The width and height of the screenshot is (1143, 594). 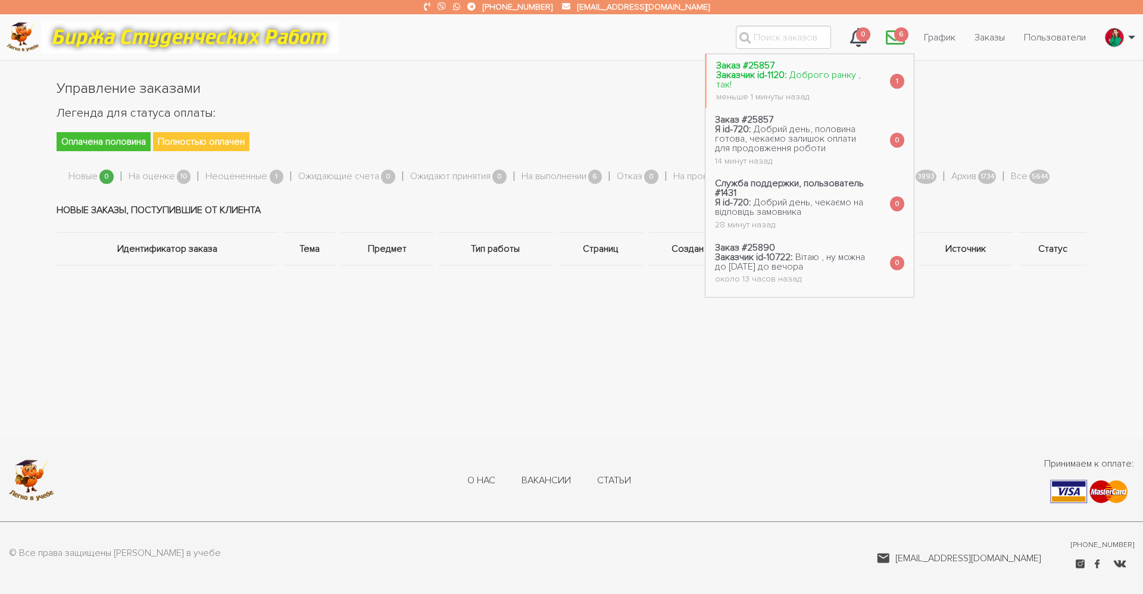 I want to click on span: Доброго ранку , так!, so click(x=788, y=80).